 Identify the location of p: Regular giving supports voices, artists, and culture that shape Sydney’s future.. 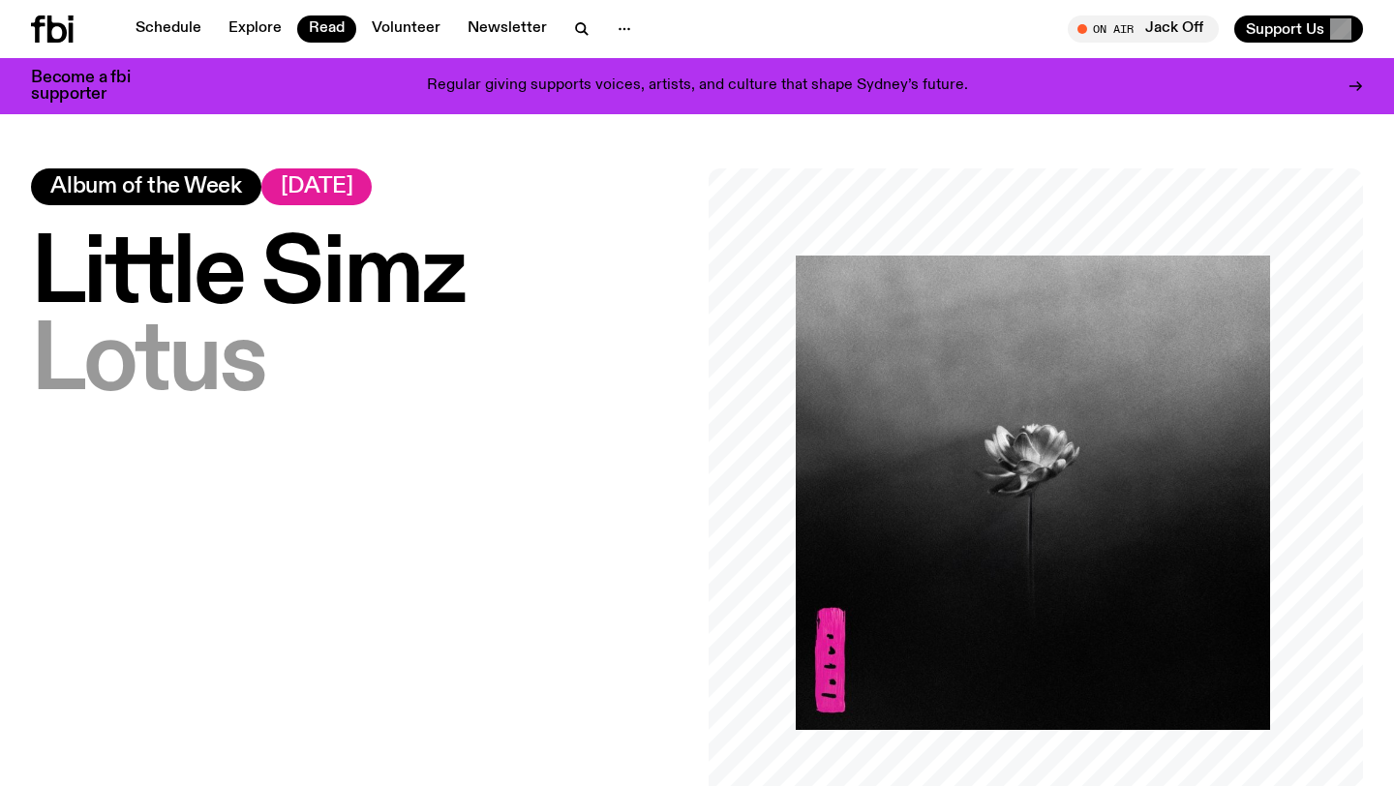
(697, 86).